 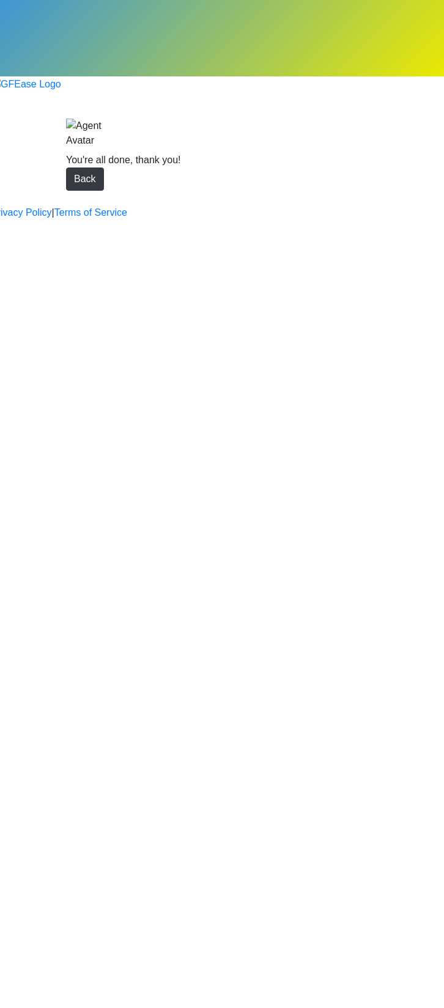 I want to click on div: You're all done, thank you!, so click(x=222, y=160).